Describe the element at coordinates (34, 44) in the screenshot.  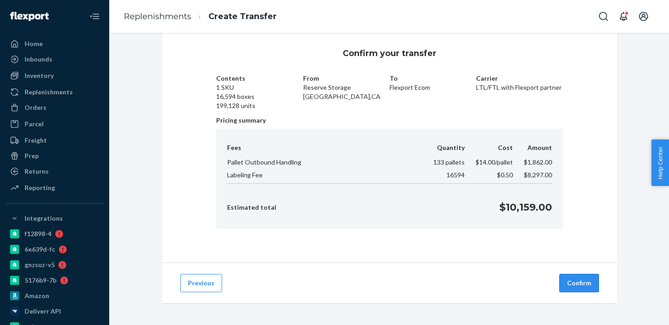
I see `div: Home` at that location.